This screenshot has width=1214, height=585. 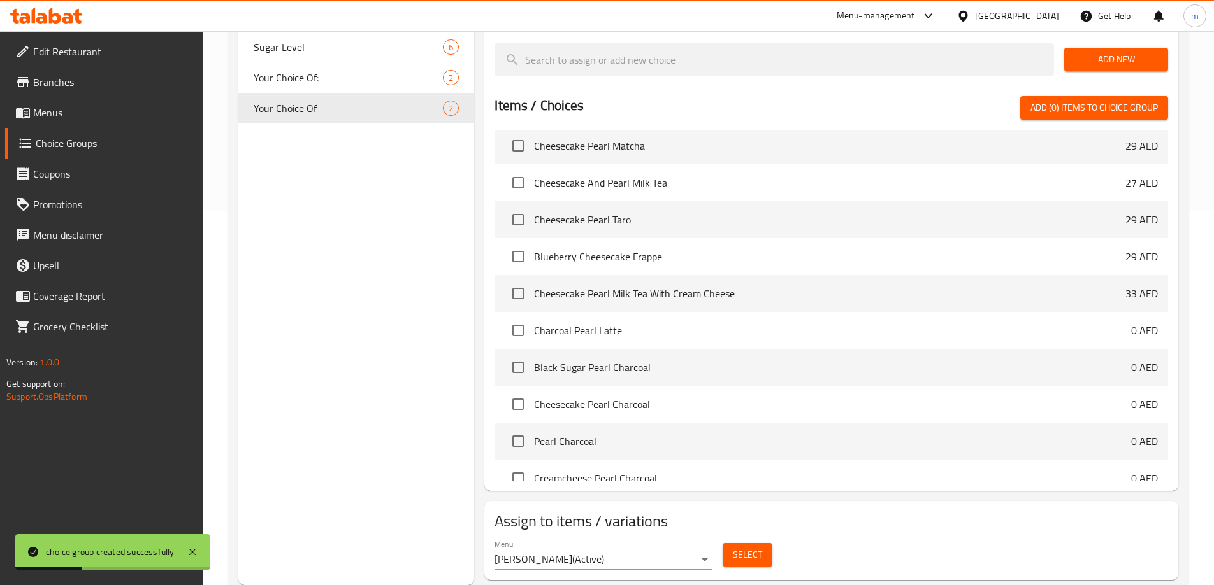 I want to click on a: Edit Restaurant, so click(x=104, y=52).